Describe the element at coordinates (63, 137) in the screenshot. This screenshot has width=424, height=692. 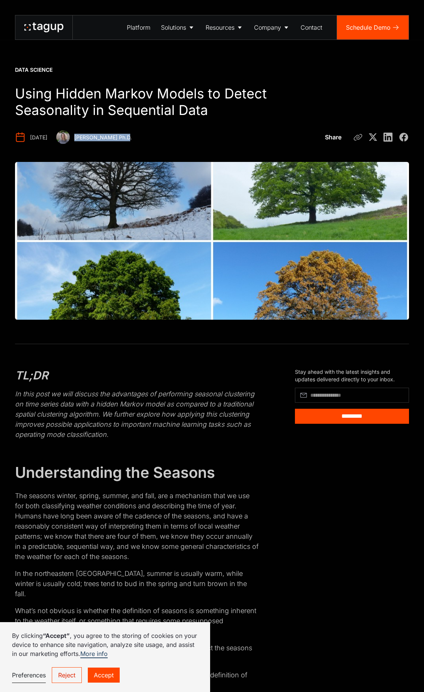
I see `img: Anna Haensch Ph.D.` at that location.